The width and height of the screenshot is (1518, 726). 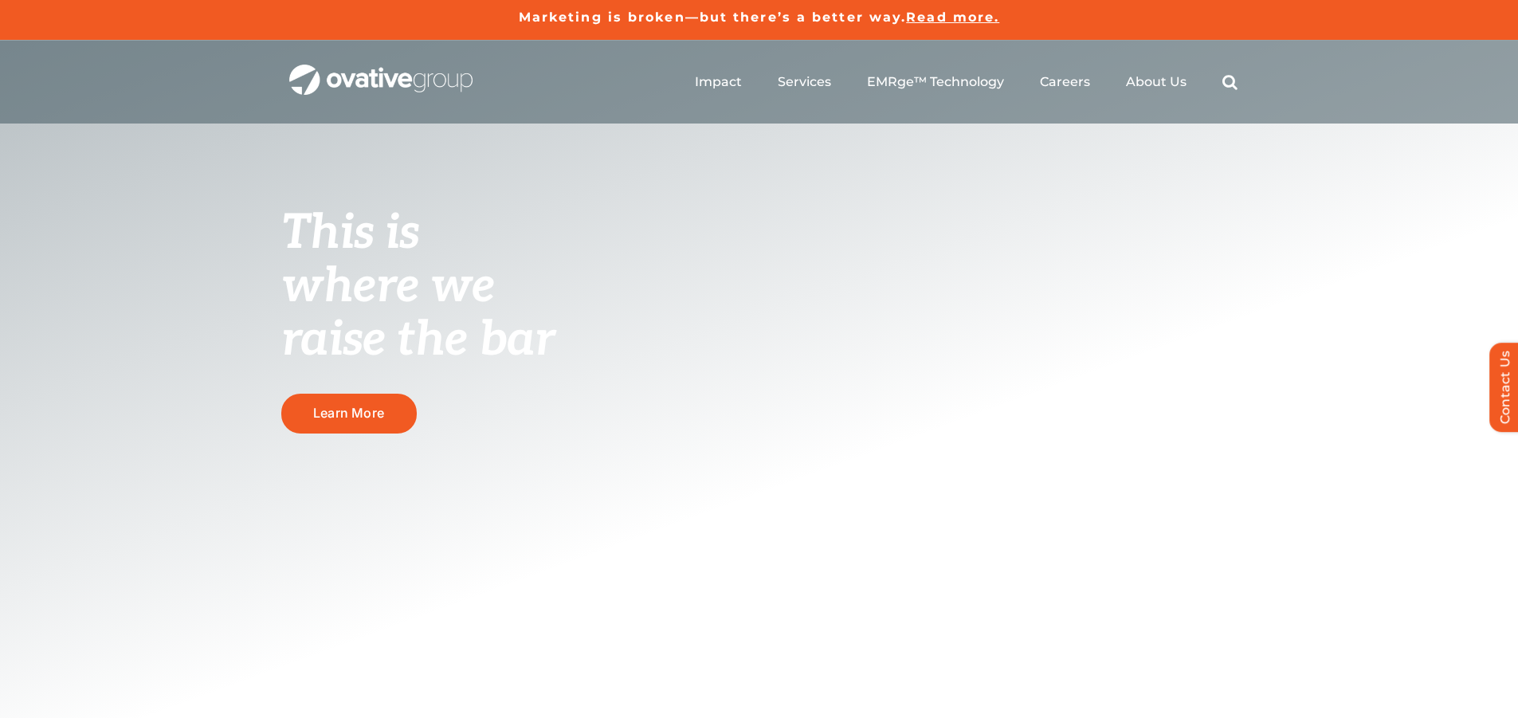 What do you see at coordinates (718, 82) in the screenshot?
I see `a: Impact` at bounding box center [718, 82].